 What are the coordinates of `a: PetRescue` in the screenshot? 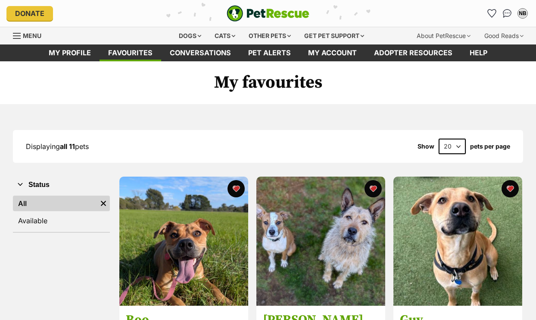 It's located at (268, 13).